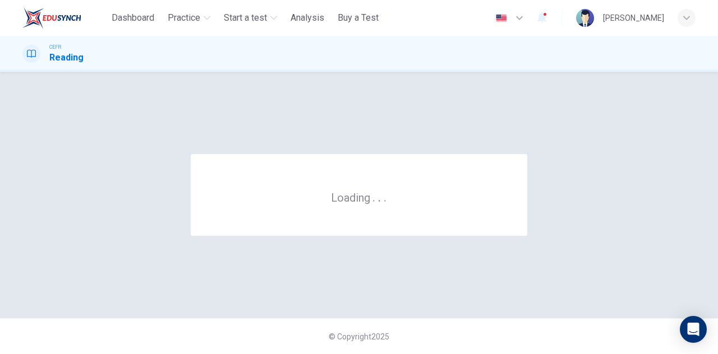  I want to click on a: ELTC logo, so click(65, 18).